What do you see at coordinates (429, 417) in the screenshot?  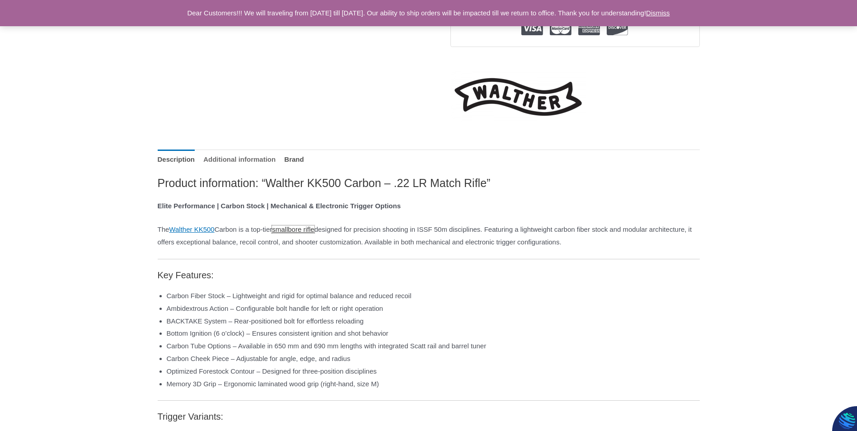 I see `h4: Trigger Variants:` at bounding box center [429, 417].